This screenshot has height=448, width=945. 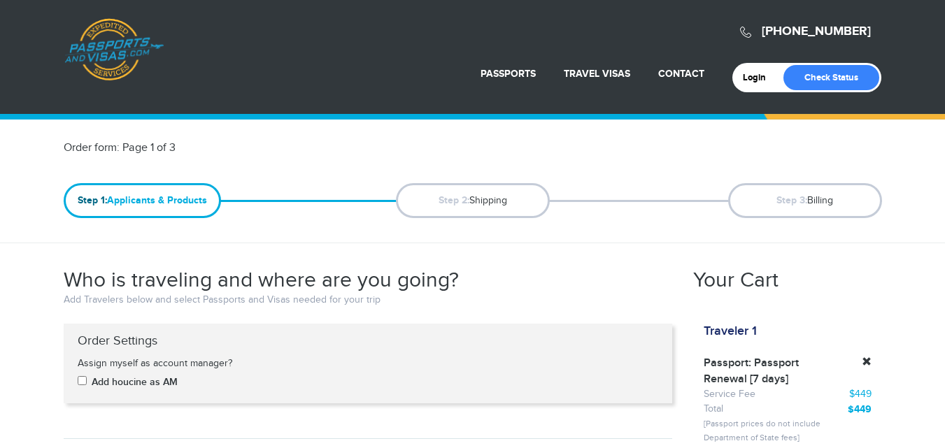 What do you see at coordinates (142, 201) in the screenshot?
I see `span: Applicants & Products` at bounding box center [142, 201].